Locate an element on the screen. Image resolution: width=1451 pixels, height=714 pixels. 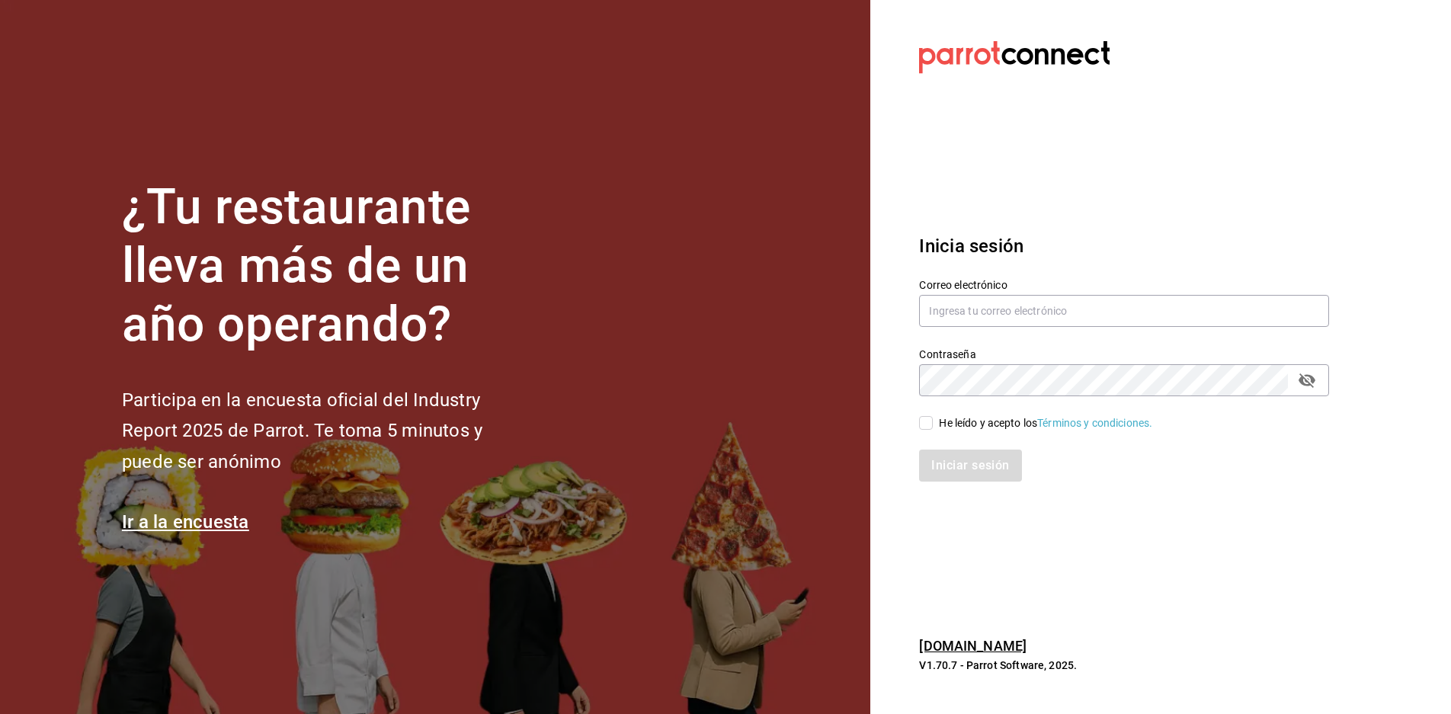
h2: Participa en la encuesta oficial del Industry Report 2025 de Parrot. Te toma 5 minutos y puede se... is located at coordinates (328, 431).